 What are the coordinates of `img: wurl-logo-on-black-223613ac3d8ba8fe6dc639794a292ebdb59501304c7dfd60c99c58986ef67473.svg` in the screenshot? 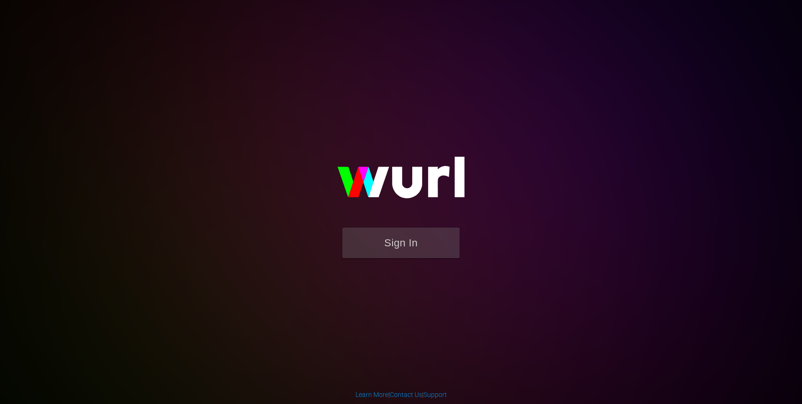 It's located at (401, 182).